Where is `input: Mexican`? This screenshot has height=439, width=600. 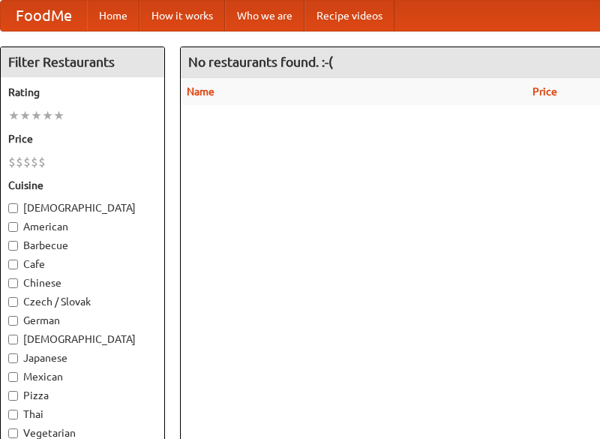
input: Mexican is located at coordinates (13, 377).